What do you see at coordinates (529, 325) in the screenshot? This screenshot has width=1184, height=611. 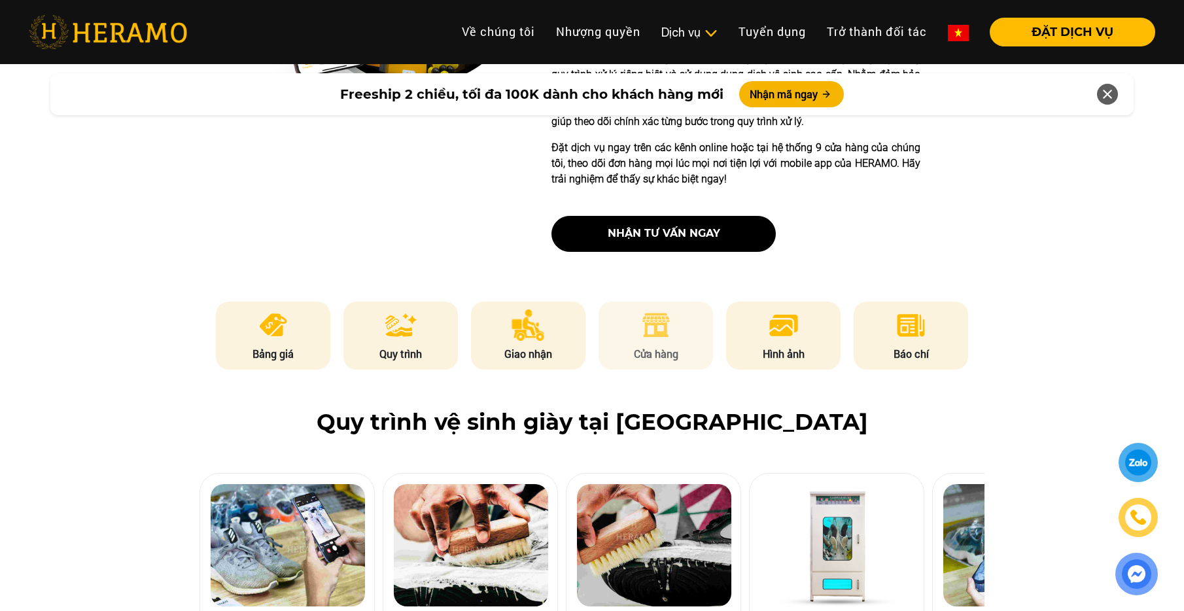 I see `img: delivery.png` at bounding box center [529, 325].